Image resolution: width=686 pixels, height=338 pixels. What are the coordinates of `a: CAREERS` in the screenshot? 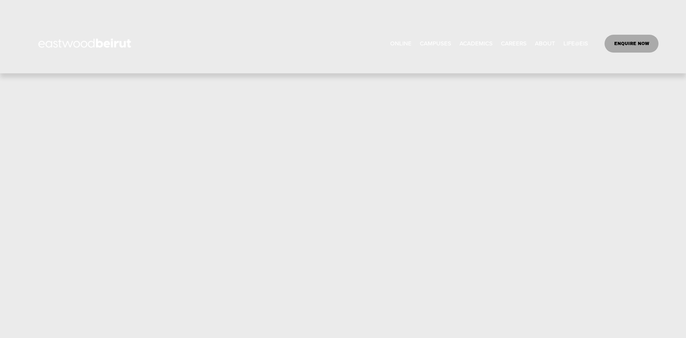 It's located at (514, 43).